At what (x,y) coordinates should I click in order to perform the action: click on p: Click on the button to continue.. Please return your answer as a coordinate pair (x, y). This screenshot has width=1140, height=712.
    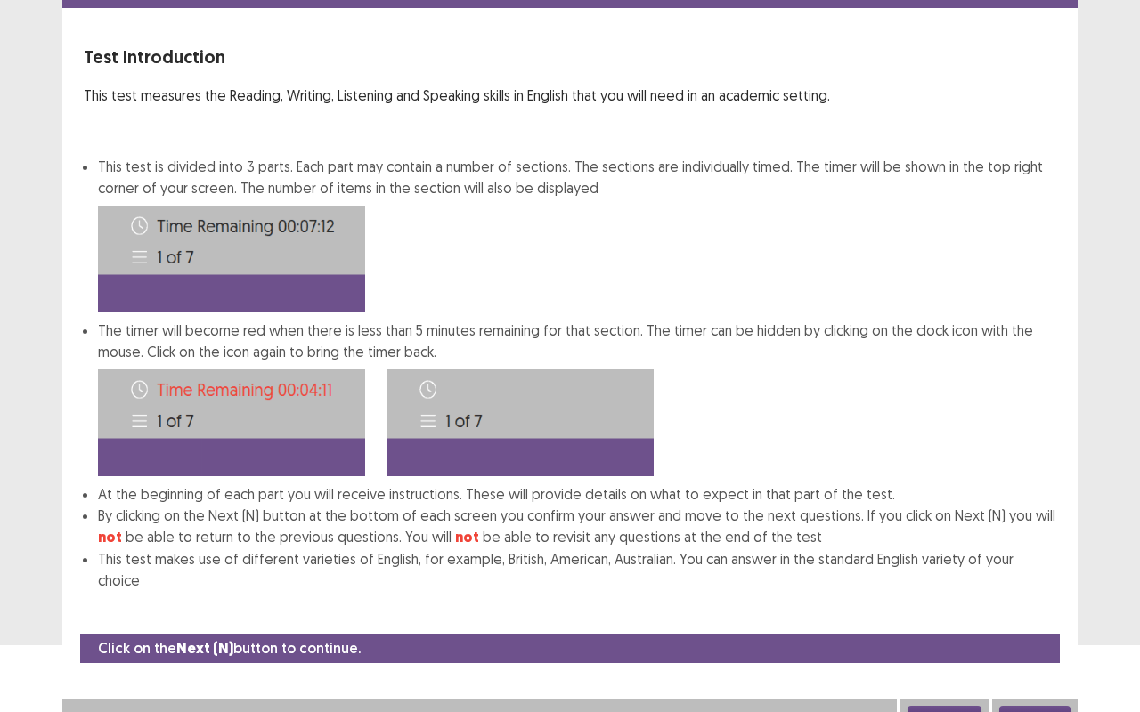
    Looking at the image, I should click on (229, 648).